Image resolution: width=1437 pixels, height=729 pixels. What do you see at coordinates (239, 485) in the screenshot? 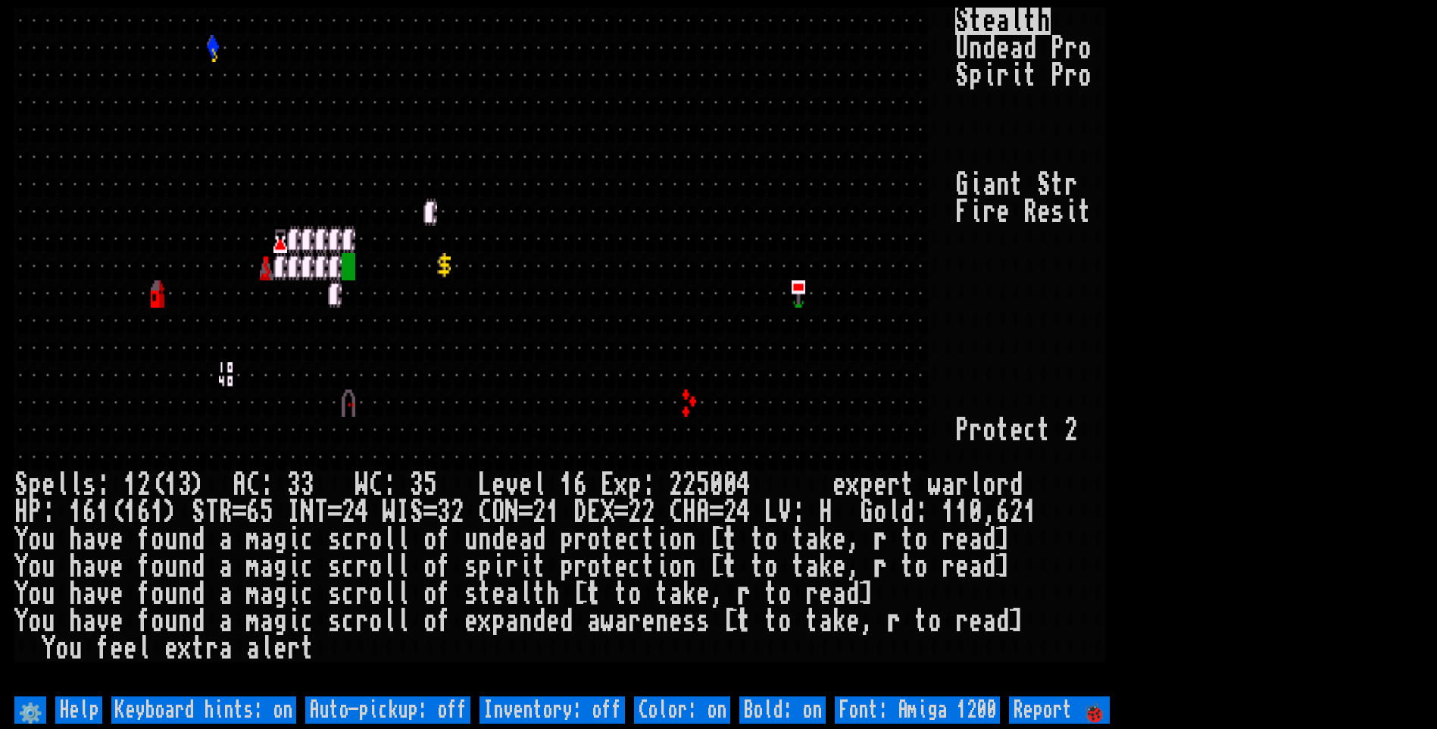
I see `div: A` at bounding box center [239, 485].